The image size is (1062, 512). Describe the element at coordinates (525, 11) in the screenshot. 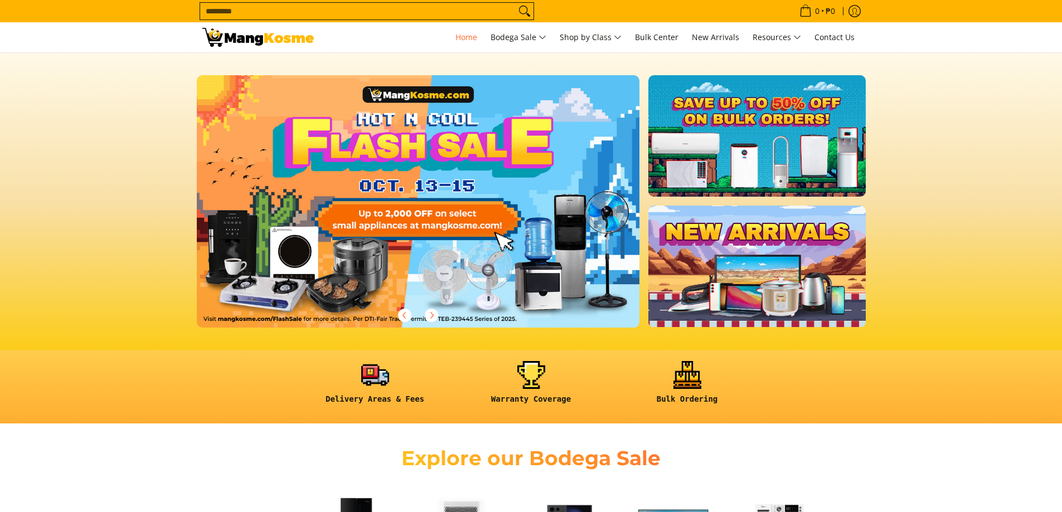

I see `button: Search` at that location.